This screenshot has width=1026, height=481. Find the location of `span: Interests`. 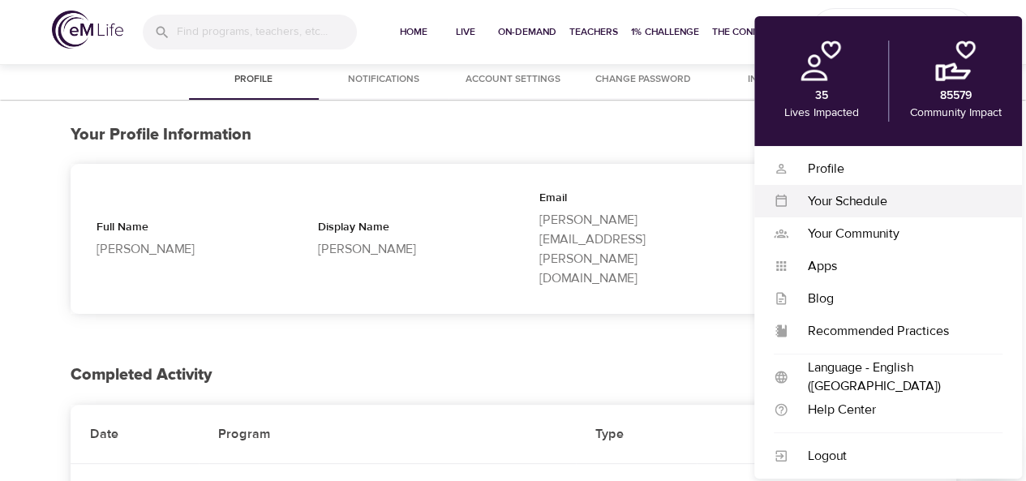

span: Interests is located at coordinates (773, 79).